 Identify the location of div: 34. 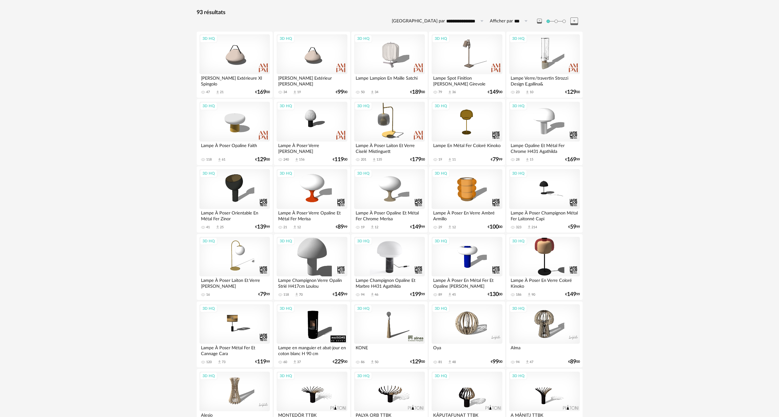
(285, 92).